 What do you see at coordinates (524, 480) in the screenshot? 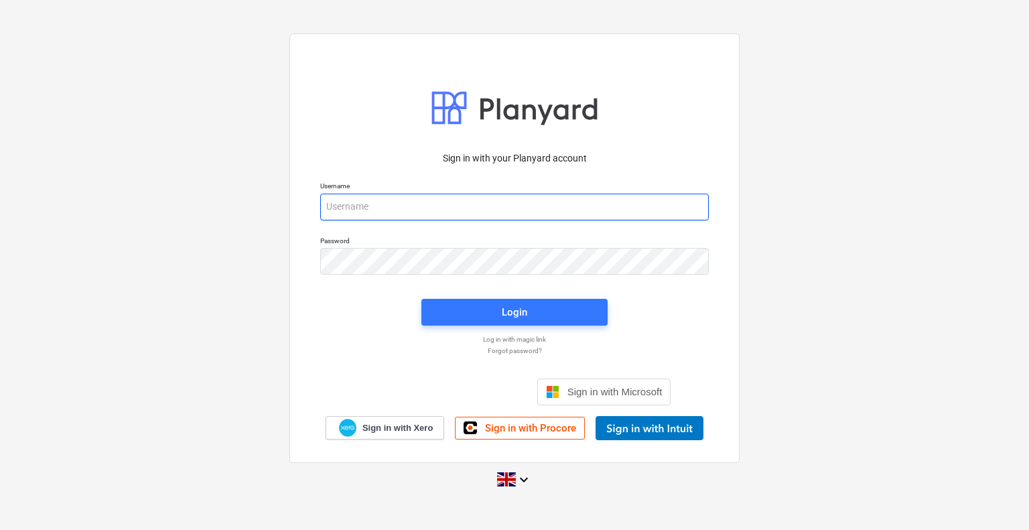
I see `i: keyboard_arrow_down` at bounding box center [524, 480].